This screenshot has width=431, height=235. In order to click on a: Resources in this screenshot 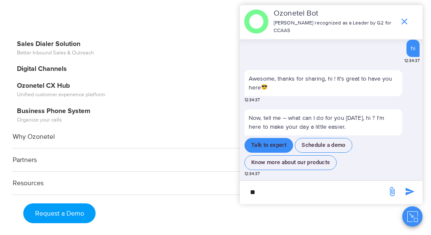, I will do `click(215, 183)`.